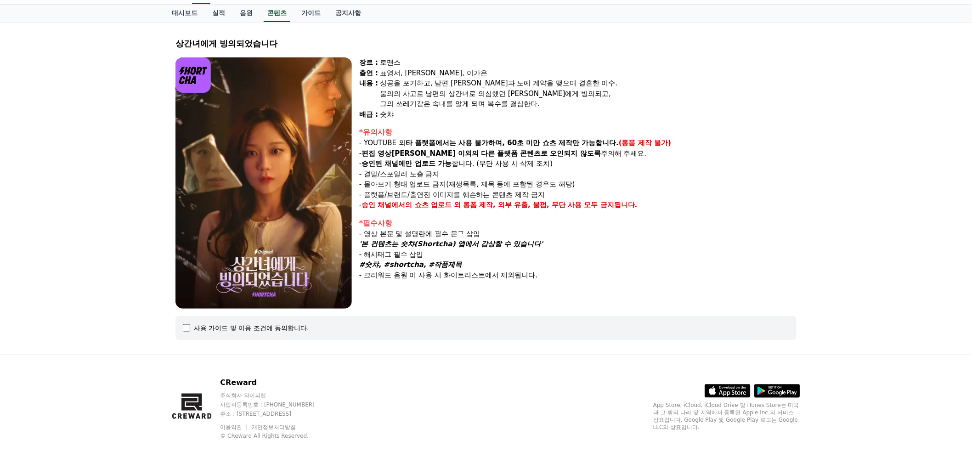 Image resolution: width=972 pixels, height=469 pixels. I want to click on a: 실적, so click(219, 13).